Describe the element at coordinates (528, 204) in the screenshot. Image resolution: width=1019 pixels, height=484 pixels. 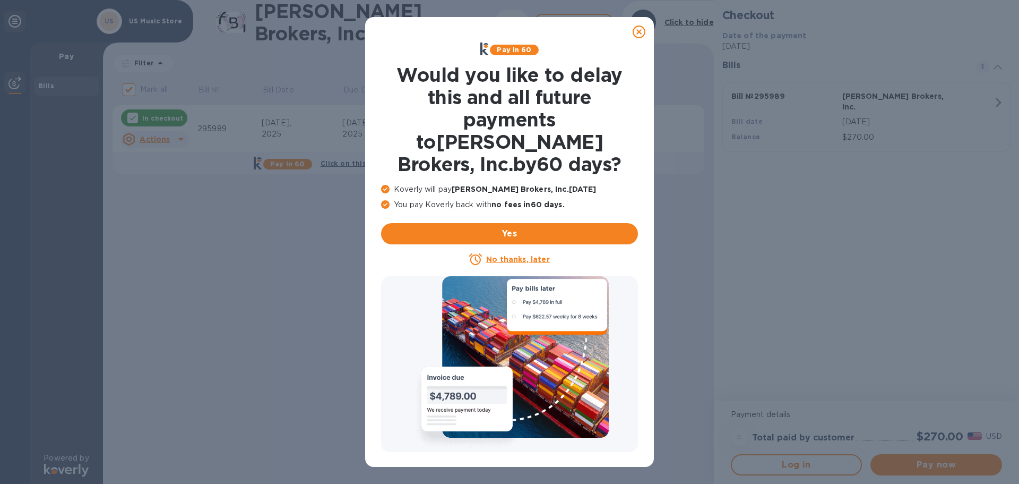
I see `b: no fees in 60 days .` at that location.